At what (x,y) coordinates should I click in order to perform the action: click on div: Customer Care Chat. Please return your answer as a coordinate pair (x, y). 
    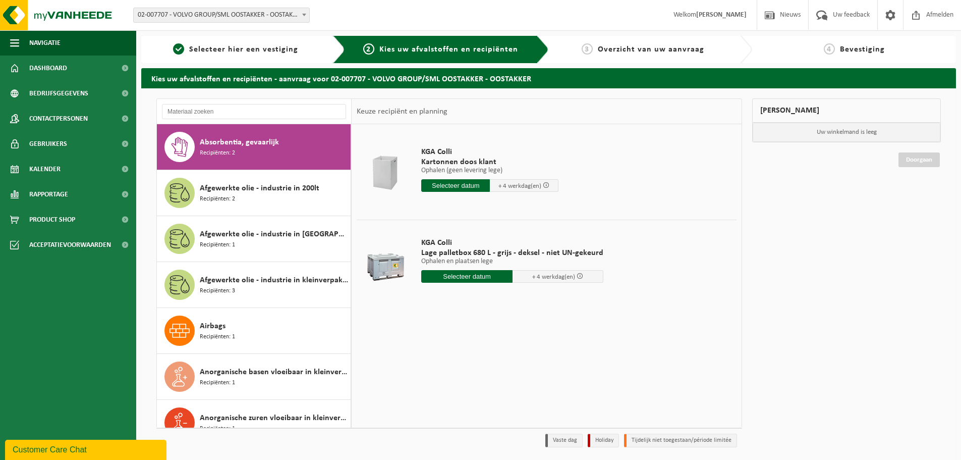
    Looking at the image, I should click on (81, 12).